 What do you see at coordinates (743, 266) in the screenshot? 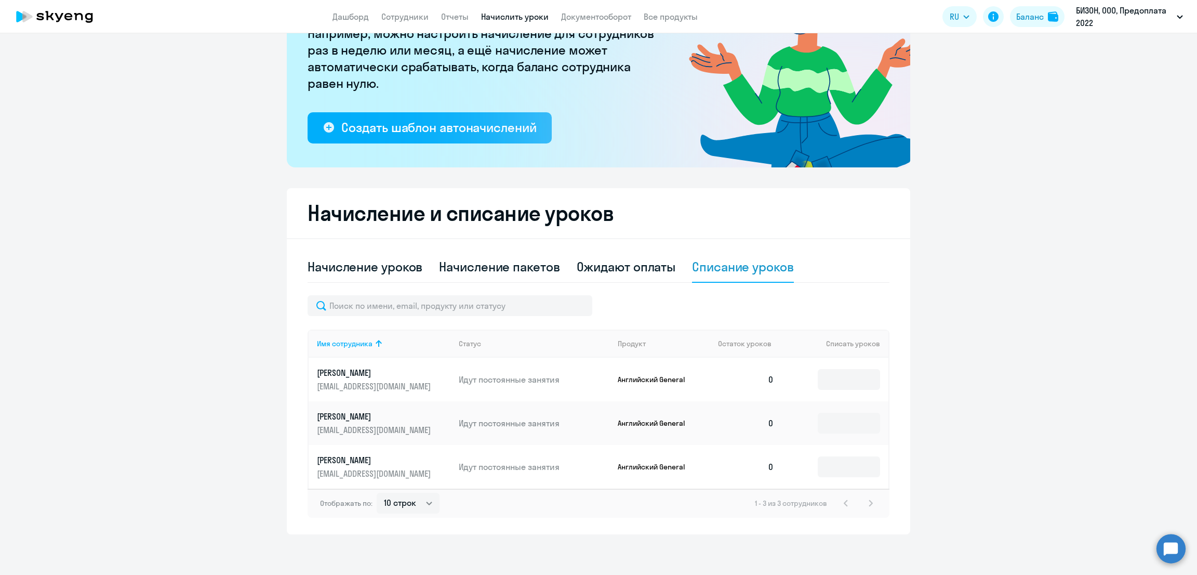
I see `div: Списание уроков` at bounding box center [743, 266].